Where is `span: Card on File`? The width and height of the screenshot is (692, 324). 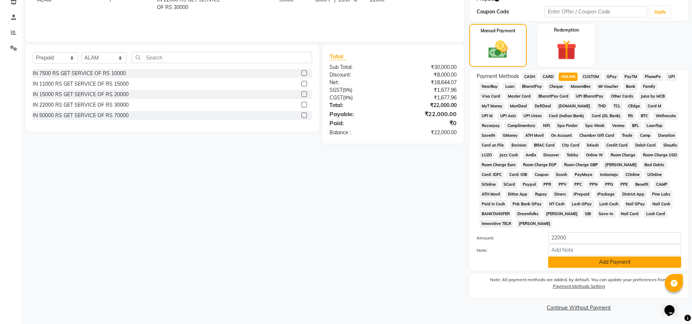
span: Card on File is located at coordinates (493, 145).